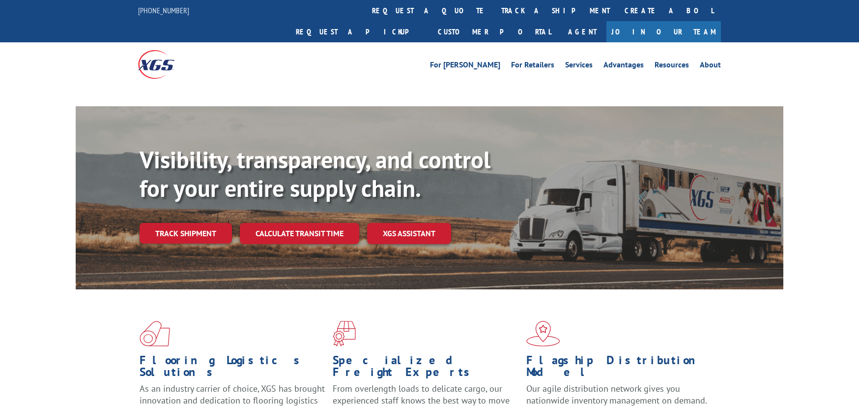 The height and width of the screenshot is (407, 859). What do you see at coordinates (495, 31) in the screenshot?
I see `a: Customer Portal` at bounding box center [495, 31].